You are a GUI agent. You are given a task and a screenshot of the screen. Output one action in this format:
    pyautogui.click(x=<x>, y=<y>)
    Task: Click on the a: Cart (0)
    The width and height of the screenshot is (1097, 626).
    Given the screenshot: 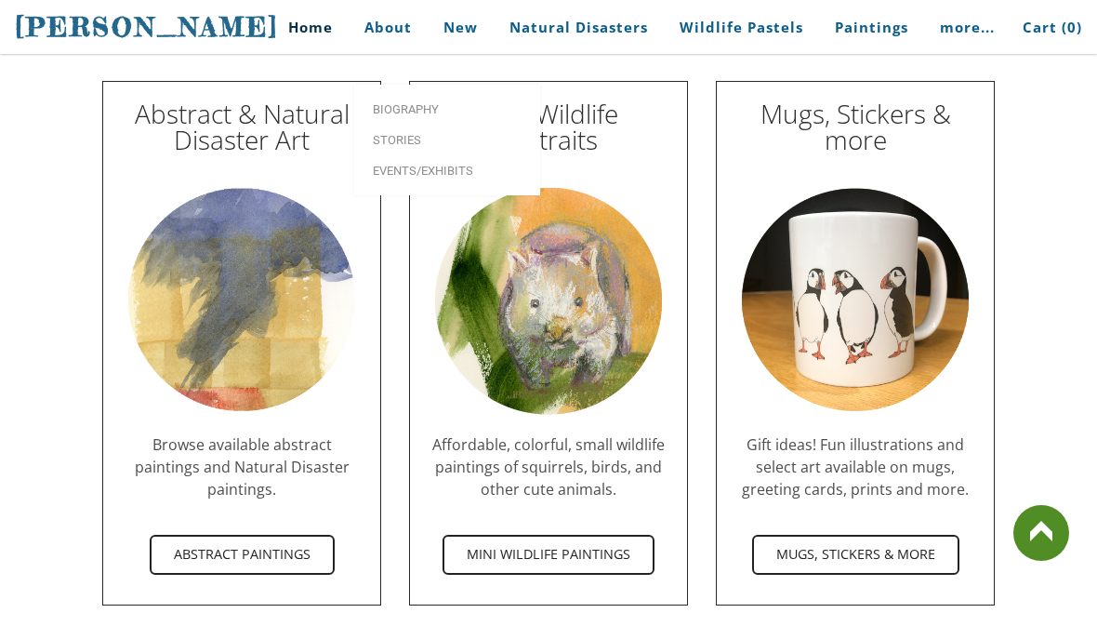 What is the action you would take?
    pyautogui.click(x=1045, y=27)
    